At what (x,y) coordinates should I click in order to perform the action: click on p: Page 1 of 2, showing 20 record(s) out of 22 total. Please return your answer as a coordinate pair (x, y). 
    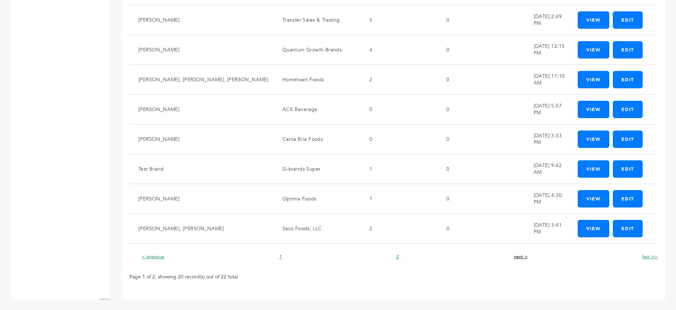
    Looking at the image, I should click on (393, 277).